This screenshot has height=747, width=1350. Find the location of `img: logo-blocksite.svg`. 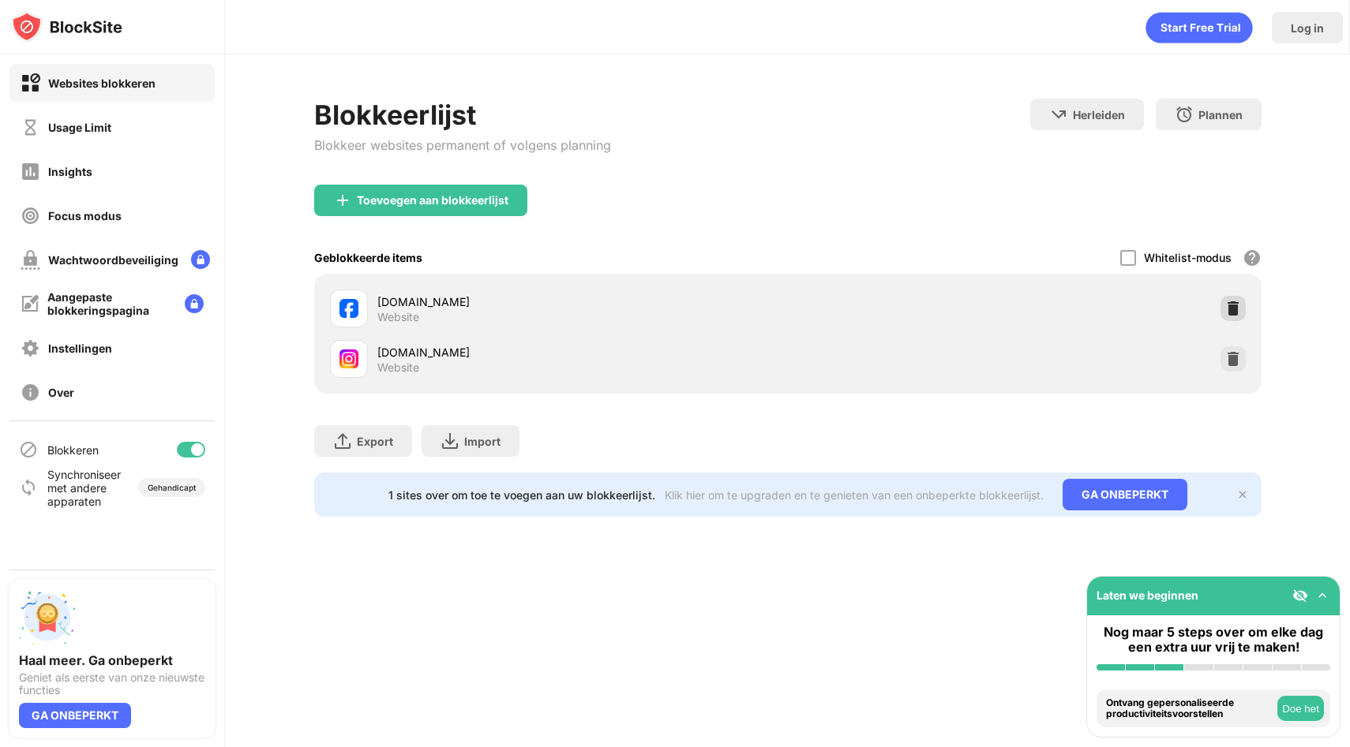

img: logo-blocksite.svg is located at coordinates (66, 27).